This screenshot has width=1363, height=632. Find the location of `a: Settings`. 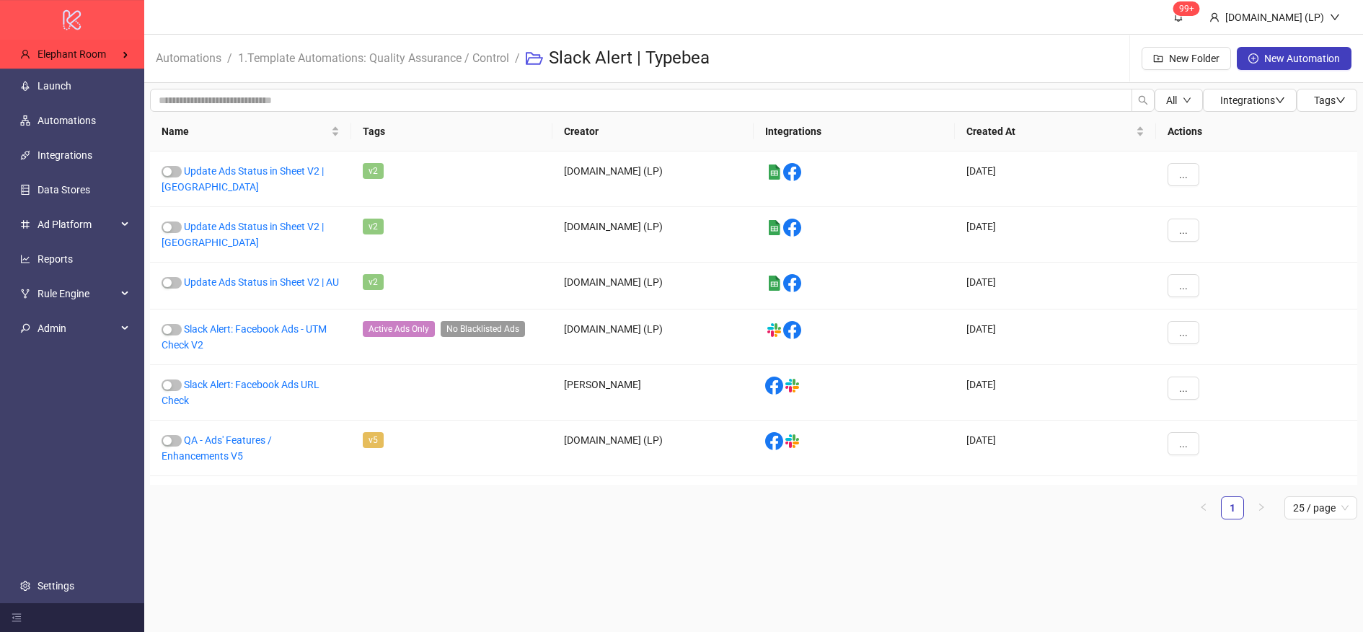

a: Settings is located at coordinates (56, 585).